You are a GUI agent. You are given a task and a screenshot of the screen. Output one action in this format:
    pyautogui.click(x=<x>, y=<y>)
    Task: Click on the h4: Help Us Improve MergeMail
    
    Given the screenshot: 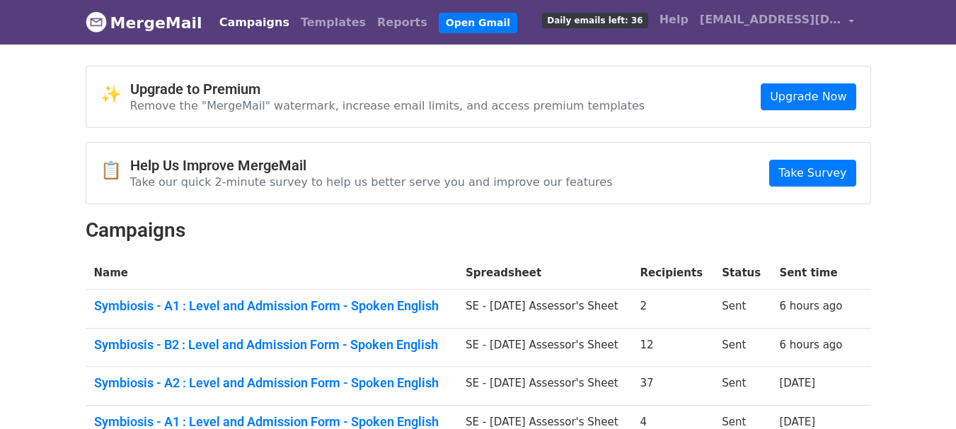 What is the action you would take?
    pyautogui.click(x=371, y=166)
    